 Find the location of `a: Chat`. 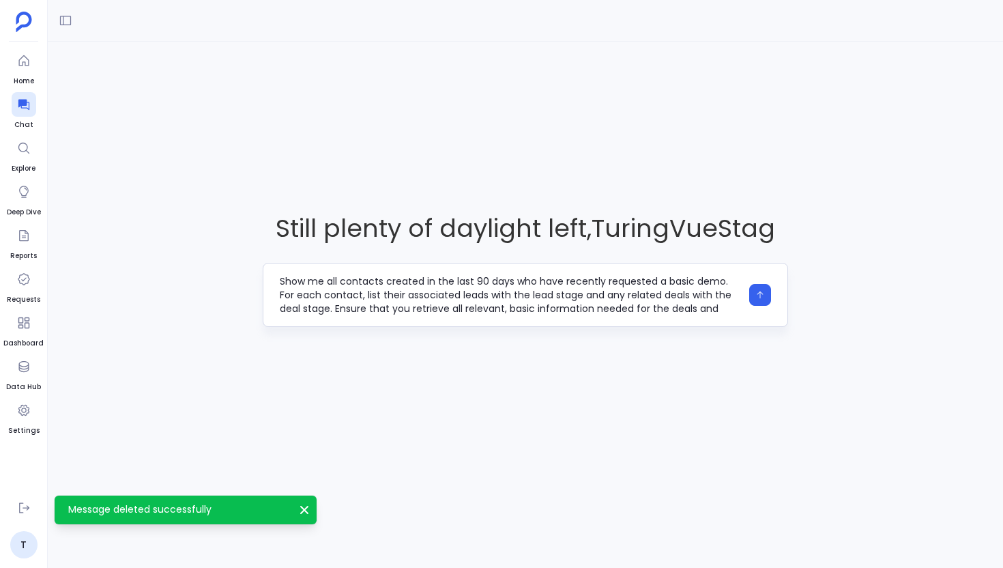

a: Chat is located at coordinates (24, 111).